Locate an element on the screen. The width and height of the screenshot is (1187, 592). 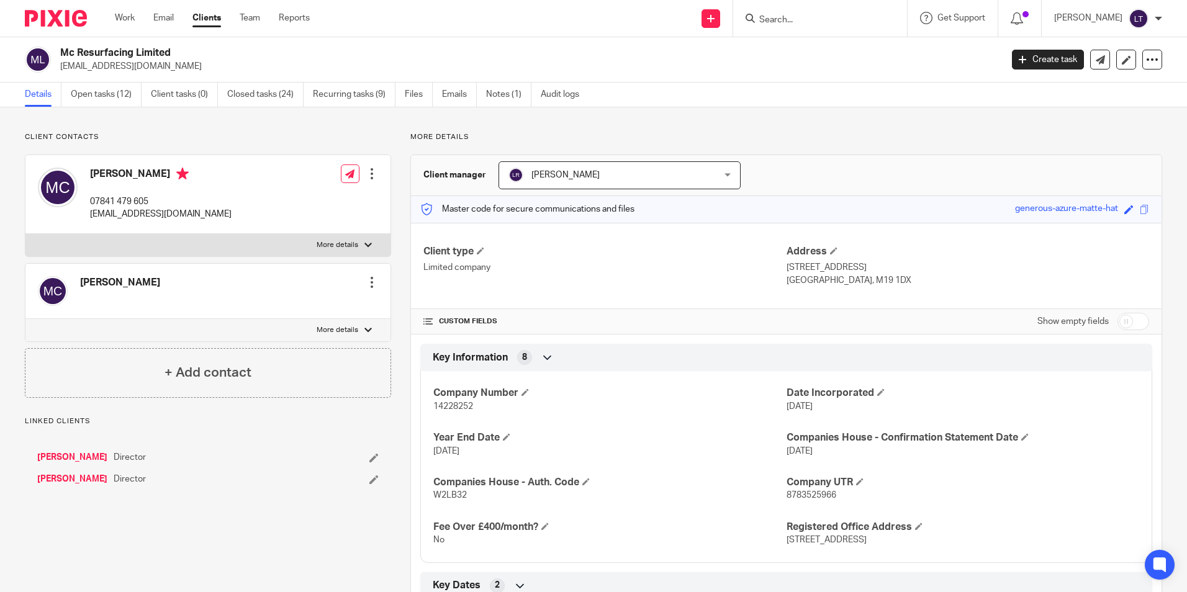
h4: Address is located at coordinates (968, 251).